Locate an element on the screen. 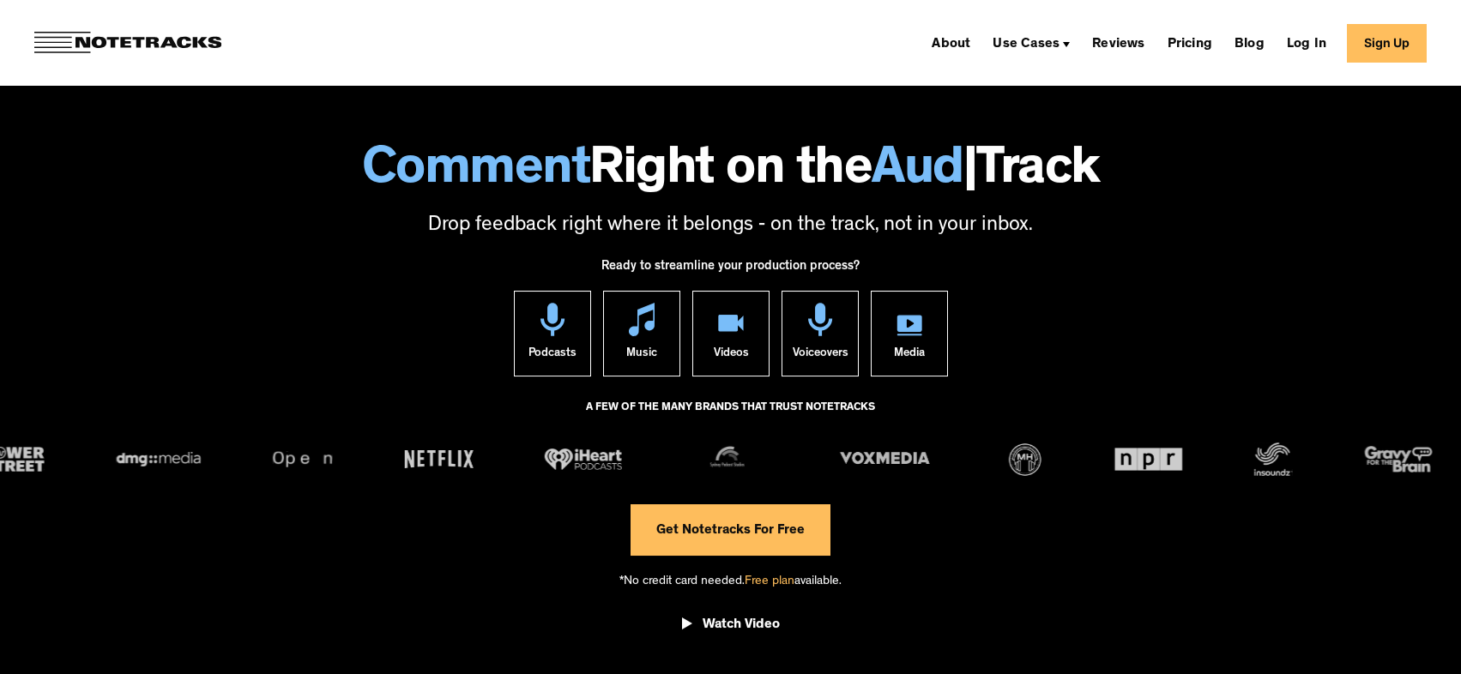 The image size is (1461, 674). div: A FEW OF THE MANY BRANDS THAT TRUST NOTETRACKS is located at coordinates (730, 417).